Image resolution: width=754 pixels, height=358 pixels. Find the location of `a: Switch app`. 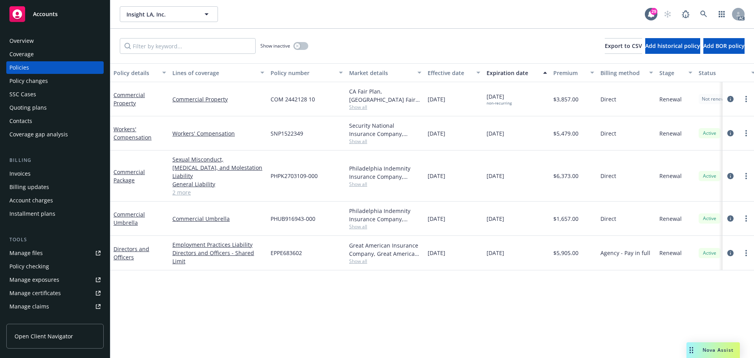

a: Switch app is located at coordinates (722, 14).